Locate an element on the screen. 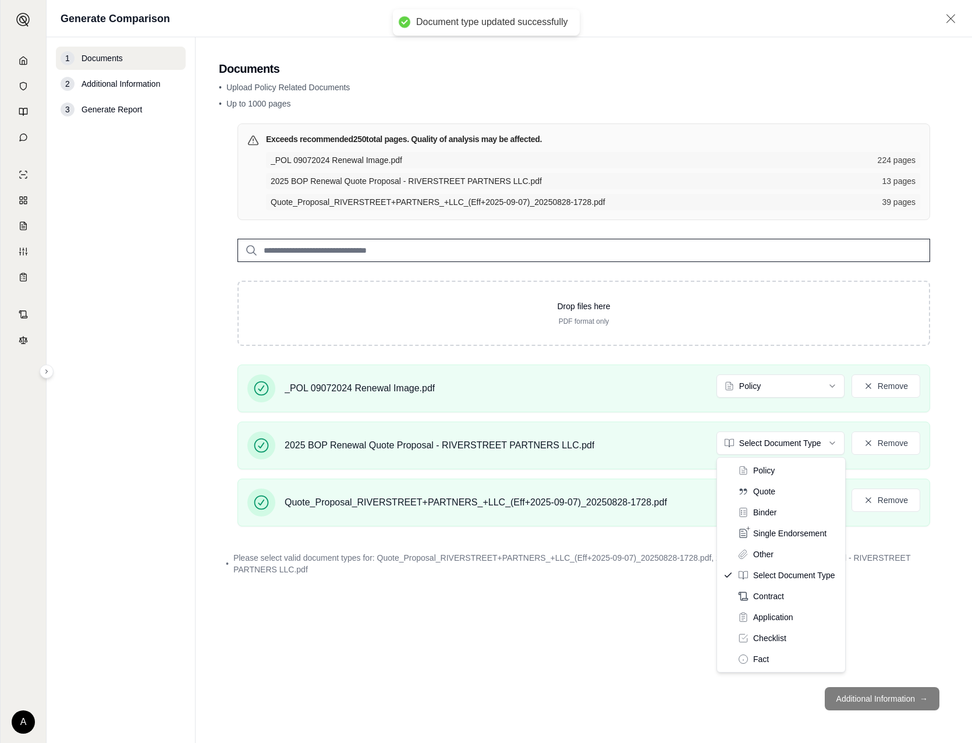 Image resolution: width=972 pixels, height=743 pixels. span: Contract is located at coordinates (769, 596).